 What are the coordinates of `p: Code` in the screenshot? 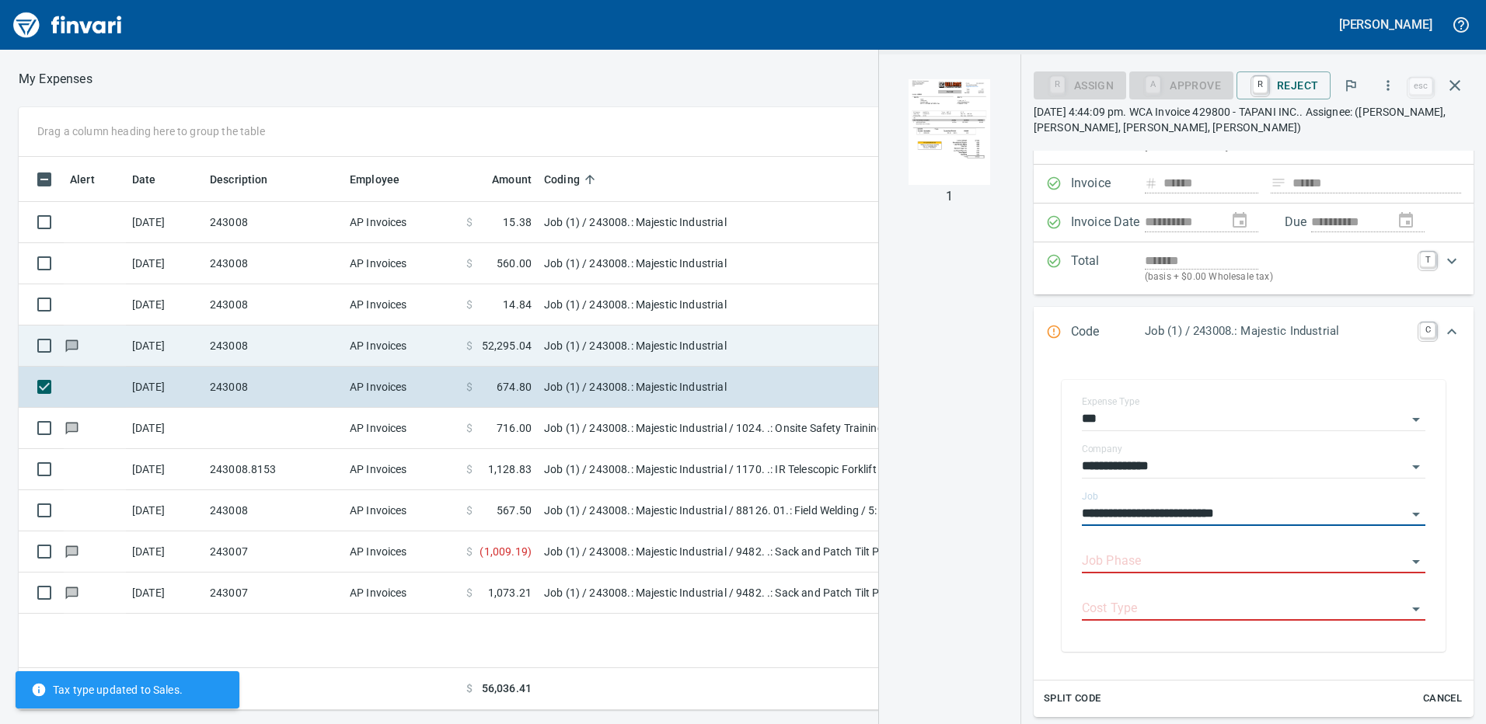 It's located at (1107, 333).